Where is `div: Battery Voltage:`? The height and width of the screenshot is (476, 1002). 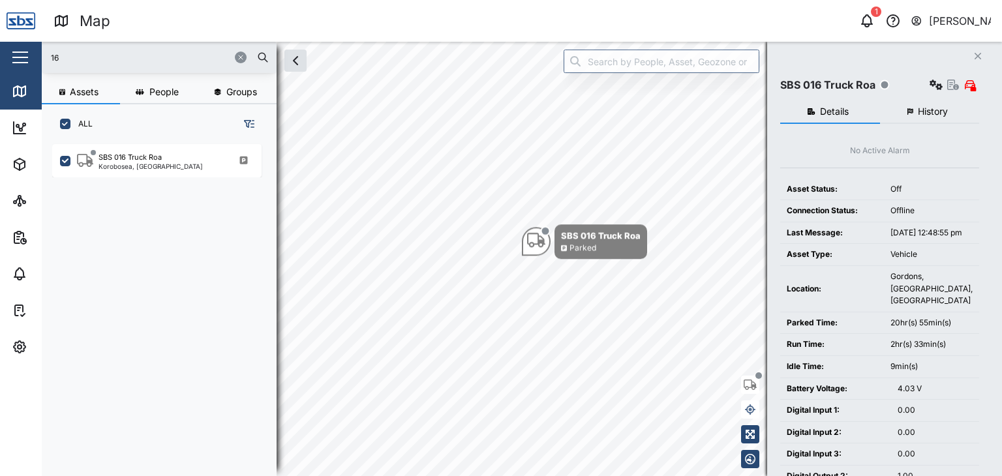
div: Battery Voltage: is located at coordinates (835, 389).